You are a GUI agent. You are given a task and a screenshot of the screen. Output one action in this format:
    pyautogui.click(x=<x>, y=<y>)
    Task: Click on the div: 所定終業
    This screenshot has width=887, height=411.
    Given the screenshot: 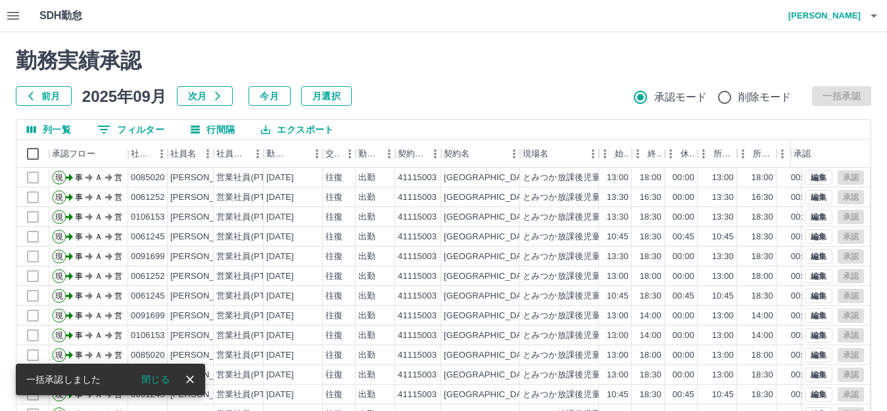 What is the action you would take?
    pyautogui.click(x=763, y=154)
    